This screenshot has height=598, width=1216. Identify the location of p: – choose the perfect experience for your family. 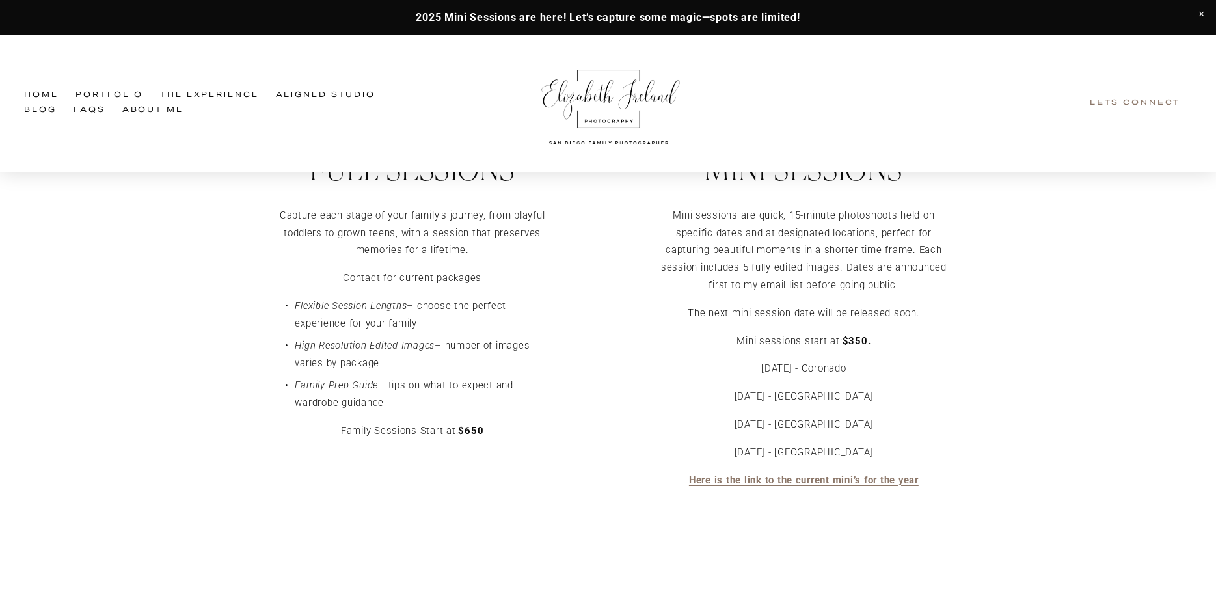
(425, 315).